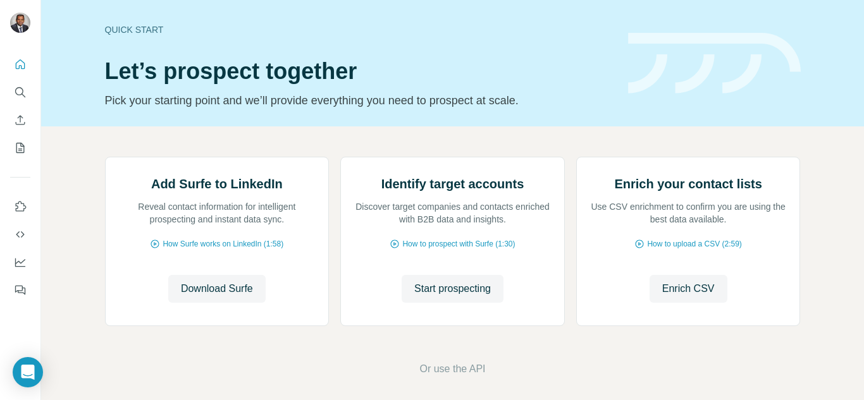 Image resolution: width=864 pixels, height=400 pixels. I want to click on p: Reveal contact information for intelligent prospecting and instant data sync., so click(217, 213).